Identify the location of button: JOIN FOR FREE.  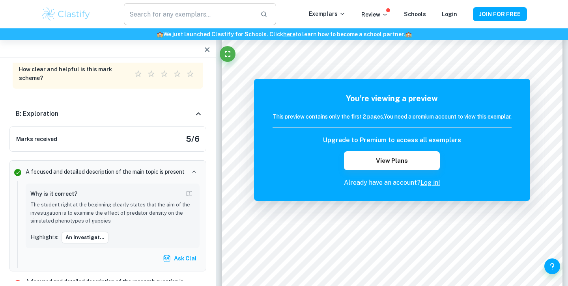
(499, 14).